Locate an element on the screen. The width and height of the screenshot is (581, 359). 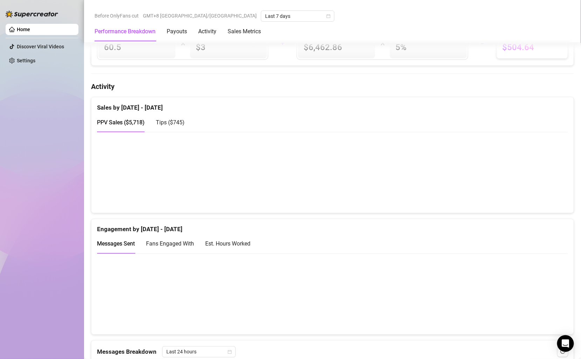
span: Tips ( $745 ) is located at coordinates (170, 122).